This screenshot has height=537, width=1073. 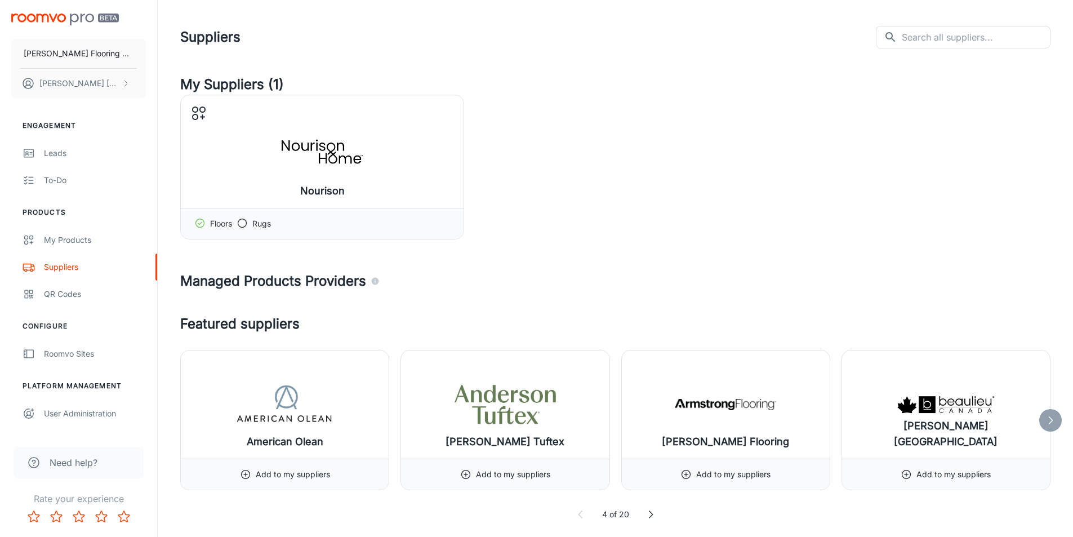 What do you see at coordinates (221, 224) in the screenshot?
I see `p: Floors` at bounding box center [221, 224].